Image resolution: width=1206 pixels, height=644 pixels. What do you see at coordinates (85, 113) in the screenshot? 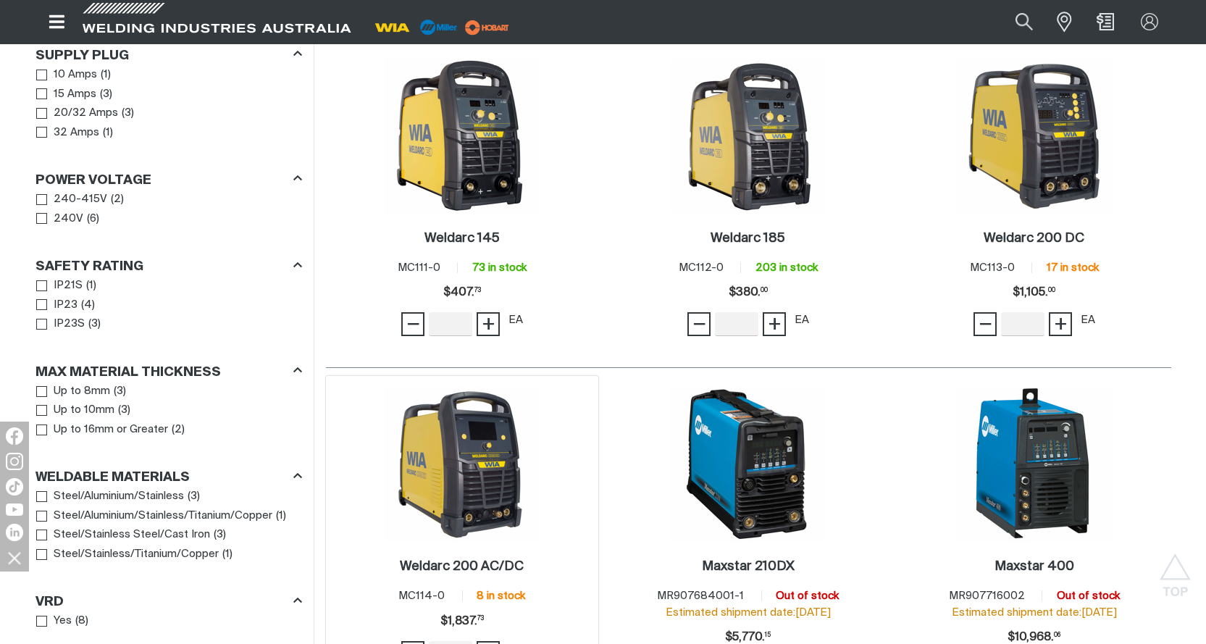
I see `span: 20/32 Amps` at bounding box center [85, 113].